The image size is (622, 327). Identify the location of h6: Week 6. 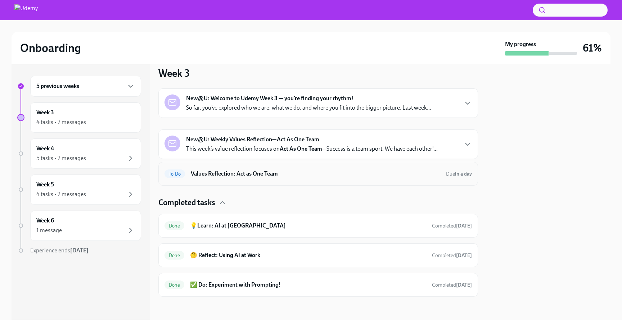
(45, 220).